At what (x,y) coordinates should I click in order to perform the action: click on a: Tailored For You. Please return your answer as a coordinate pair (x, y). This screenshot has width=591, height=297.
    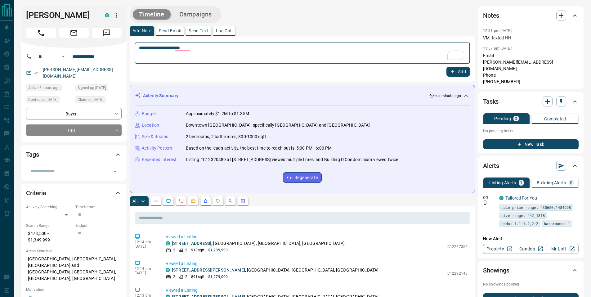
    Looking at the image, I should click on (522, 198).